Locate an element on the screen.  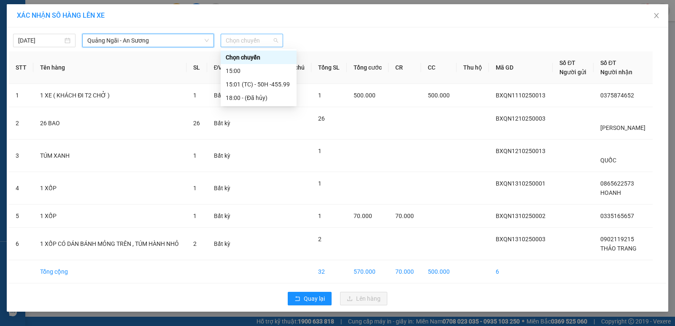
span: close is located at coordinates (657, 16).